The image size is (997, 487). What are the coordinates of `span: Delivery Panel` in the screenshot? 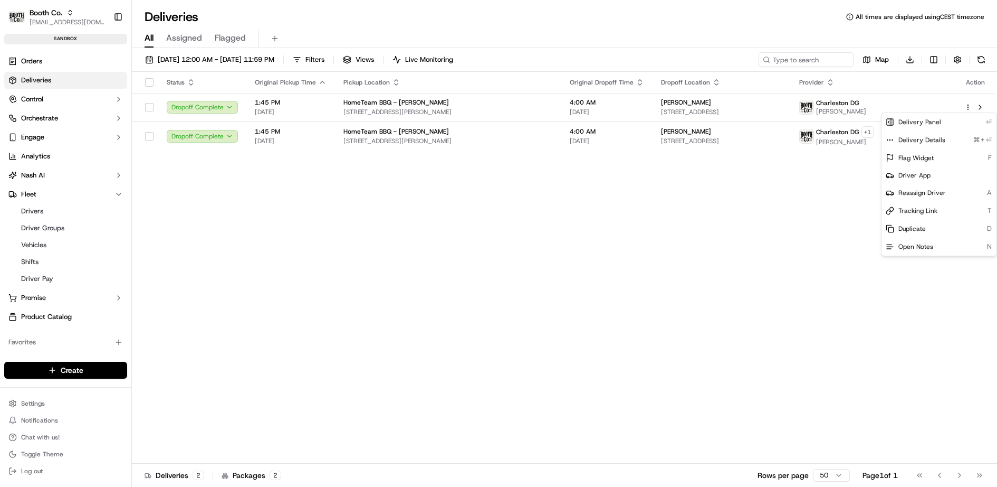 It's located at (920, 122).